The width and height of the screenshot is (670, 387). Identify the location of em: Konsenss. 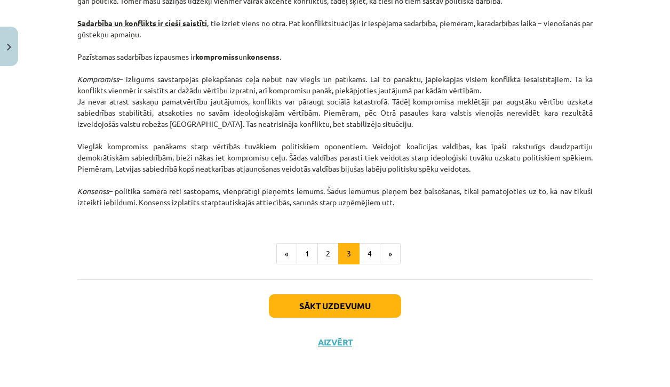
(93, 191).